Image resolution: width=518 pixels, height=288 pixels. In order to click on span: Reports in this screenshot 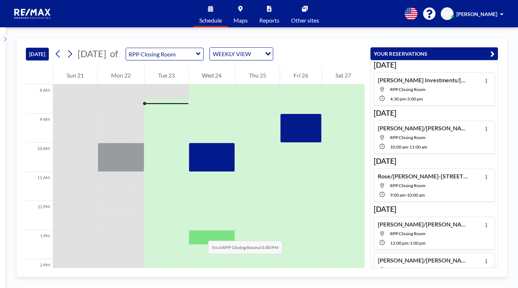, I will do `click(269, 20)`.